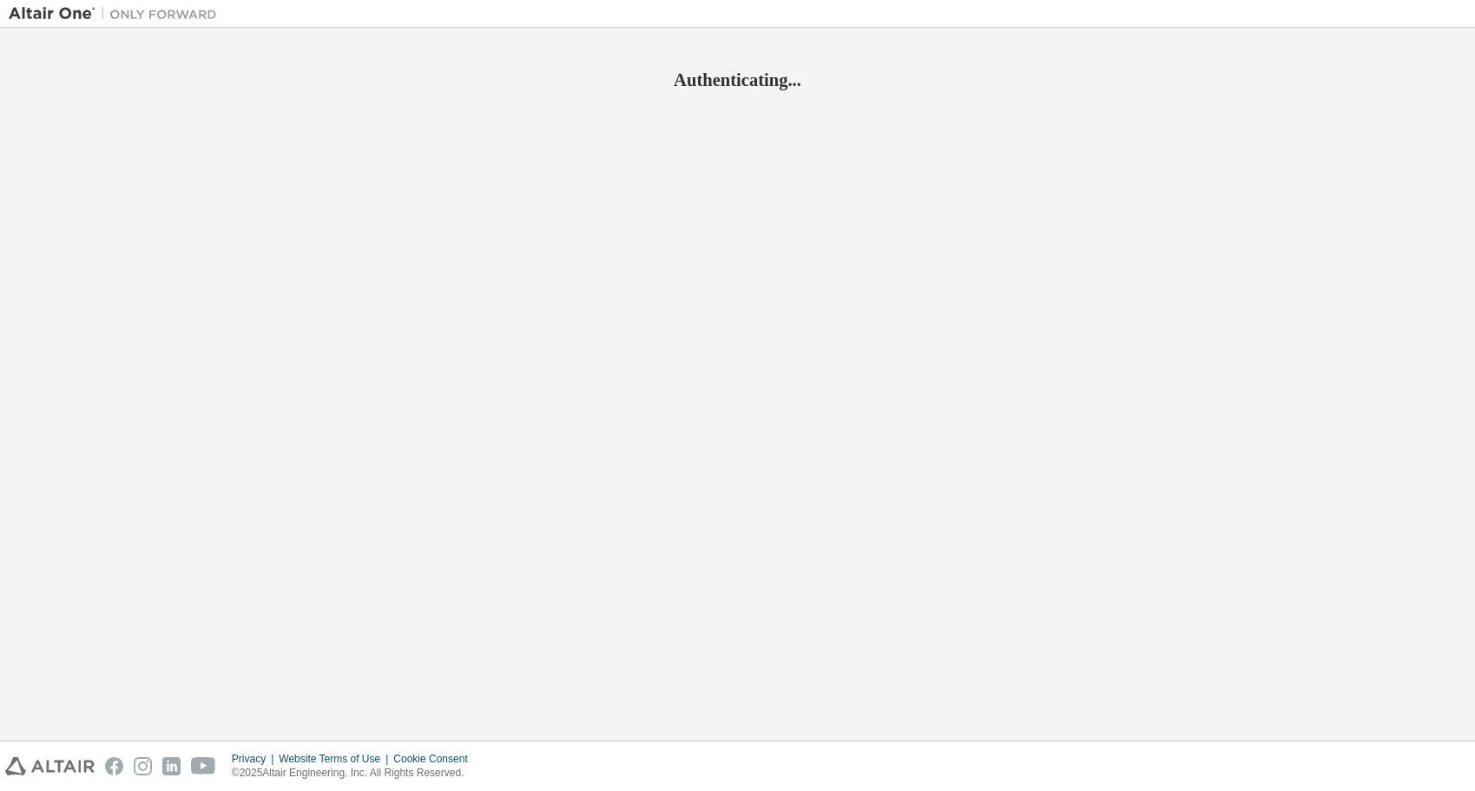 This screenshot has width=1475, height=791. Describe the element at coordinates (49, 766) in the screenshot. I see `img: altair_logo.svg` at that location.